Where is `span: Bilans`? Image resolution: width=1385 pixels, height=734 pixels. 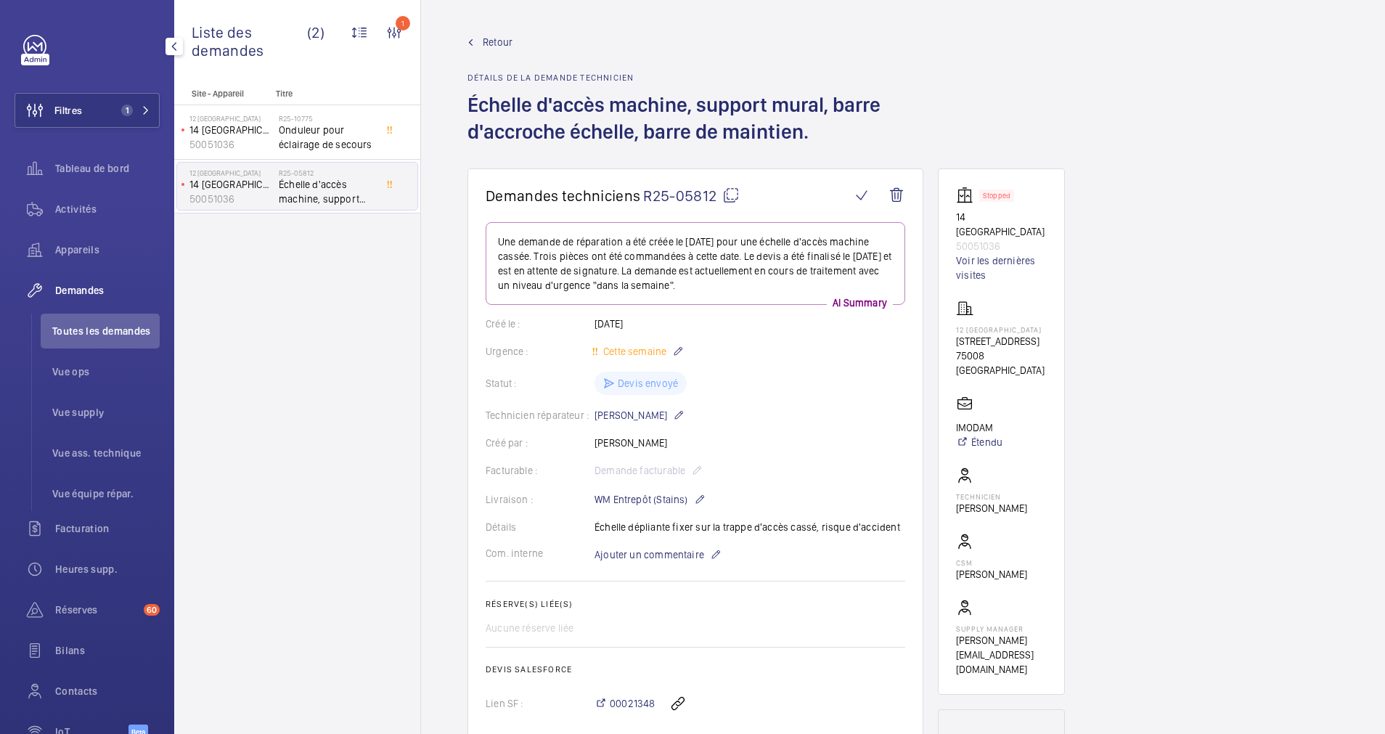
span: Bilans is located at coordinates (107, 650).